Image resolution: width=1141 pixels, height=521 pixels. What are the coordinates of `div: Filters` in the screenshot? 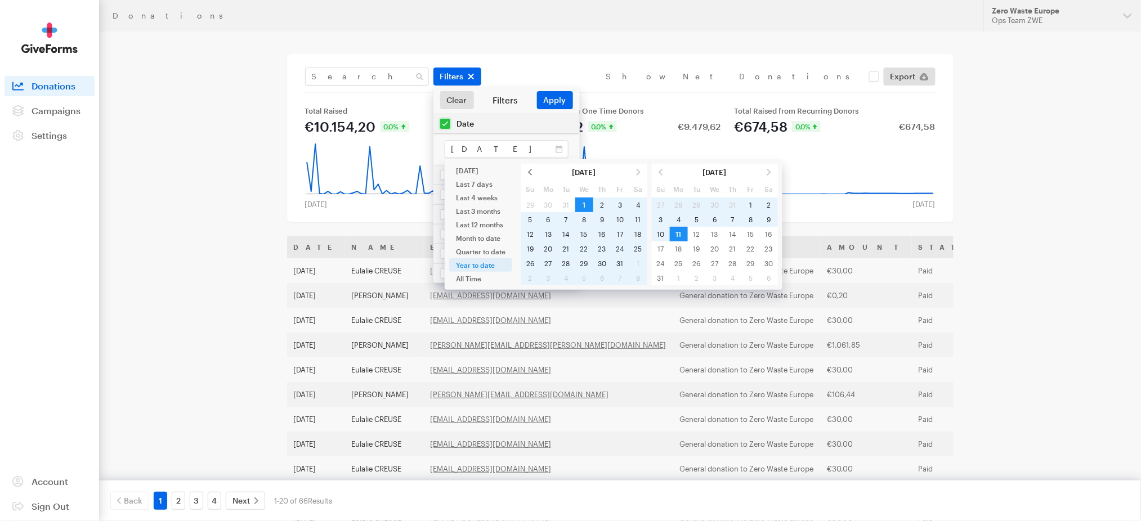 It's located at (505, 100).